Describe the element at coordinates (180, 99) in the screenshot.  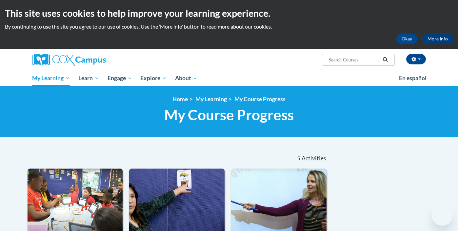
I see `a: Home` at that location.